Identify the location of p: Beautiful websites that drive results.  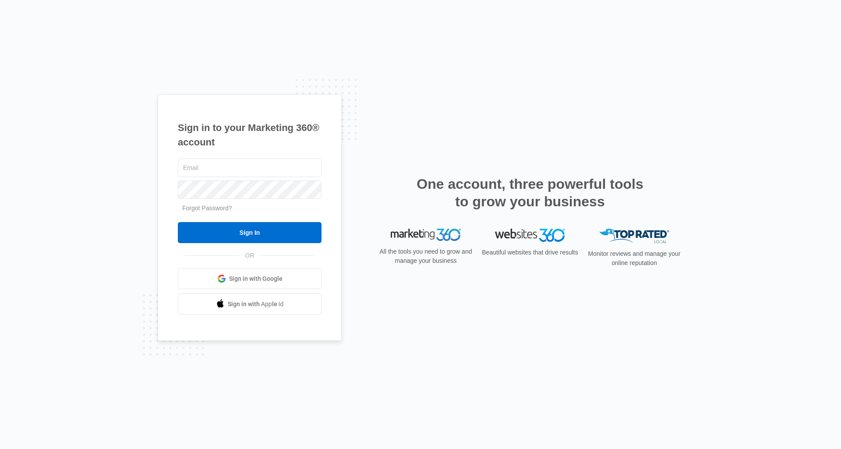
(530, 252).